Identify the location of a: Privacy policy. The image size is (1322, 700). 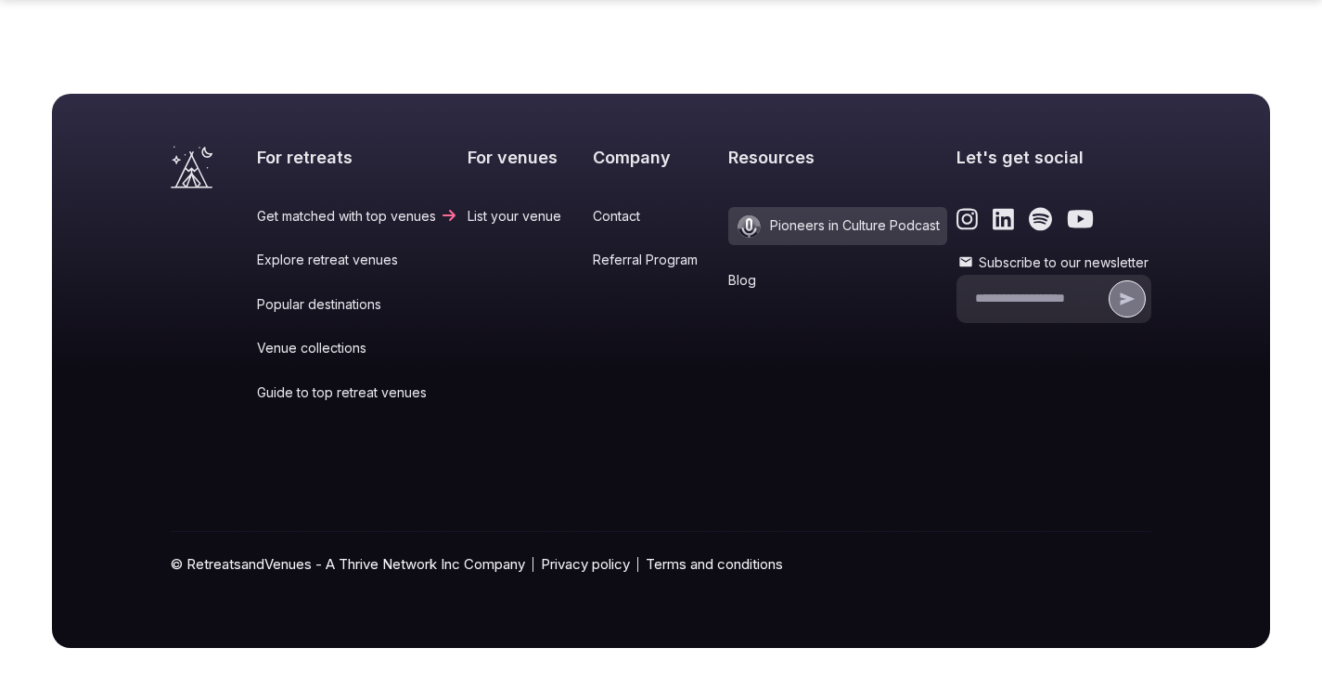
(585, 563).